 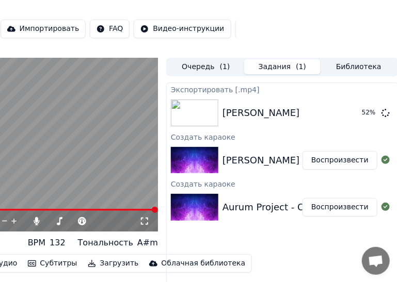 What do you see at coordinates (358, 67) in the screenshot?
I see `button: Библиотека` at bounding box center [358, 67].